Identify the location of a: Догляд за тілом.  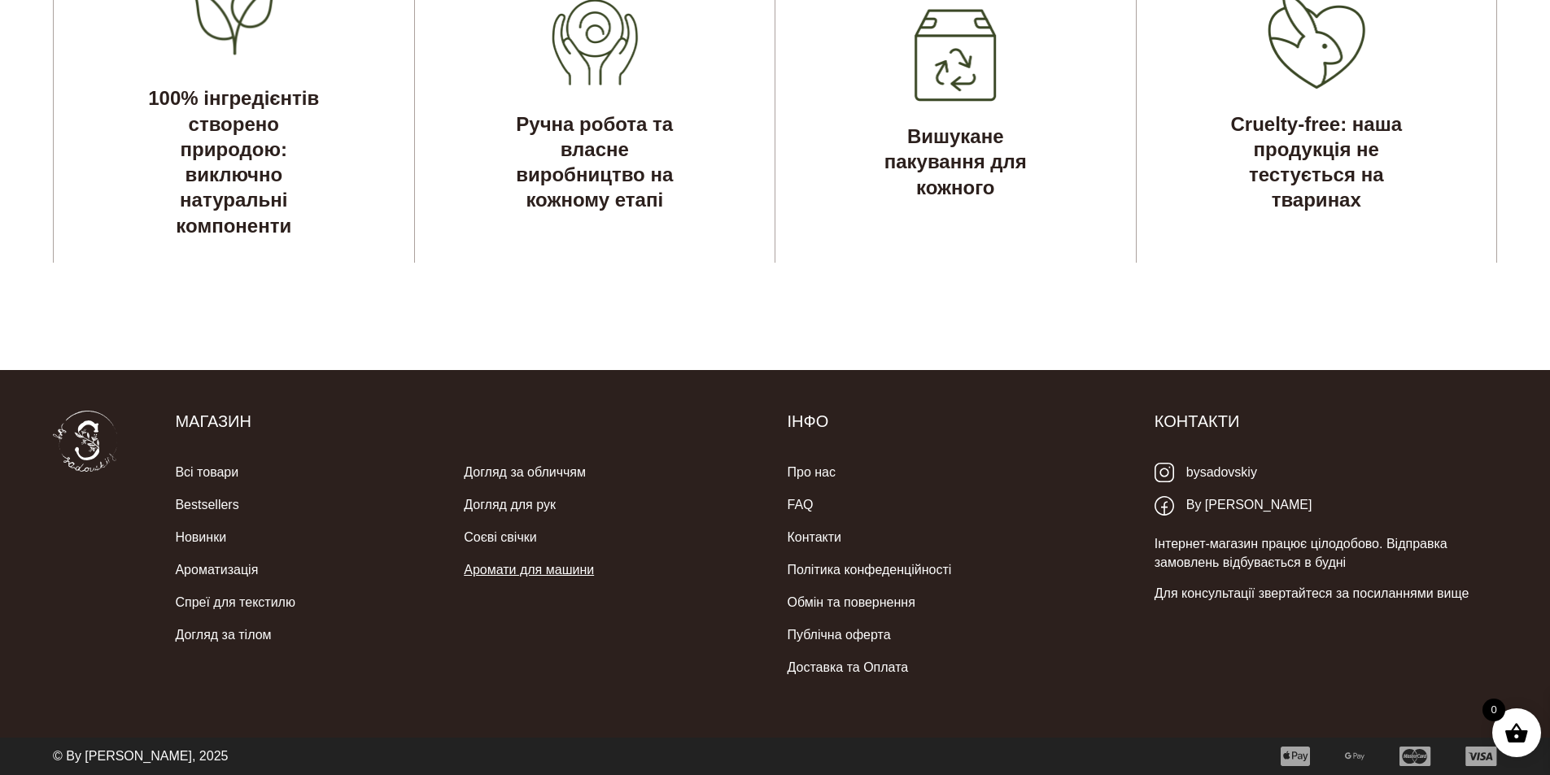
(223, 635).